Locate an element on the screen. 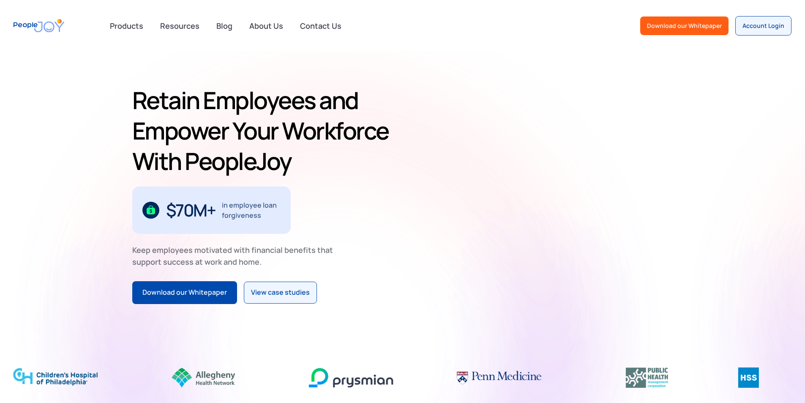 This screenshot has width=805, height=403. a: Blog is located at coordinates (224, 26).